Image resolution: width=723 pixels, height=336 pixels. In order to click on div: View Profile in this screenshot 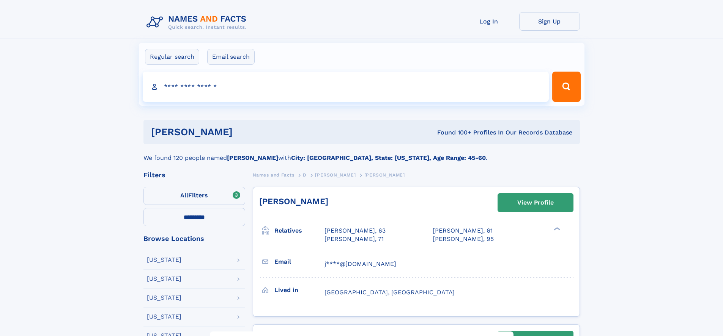, I will do `click(535, 203)`.